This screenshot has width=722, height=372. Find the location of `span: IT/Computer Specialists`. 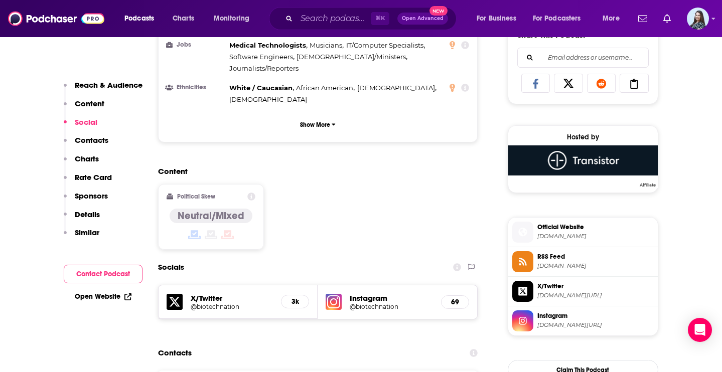

span: IT/Computer Specialists is located at coordinates (385, 45).